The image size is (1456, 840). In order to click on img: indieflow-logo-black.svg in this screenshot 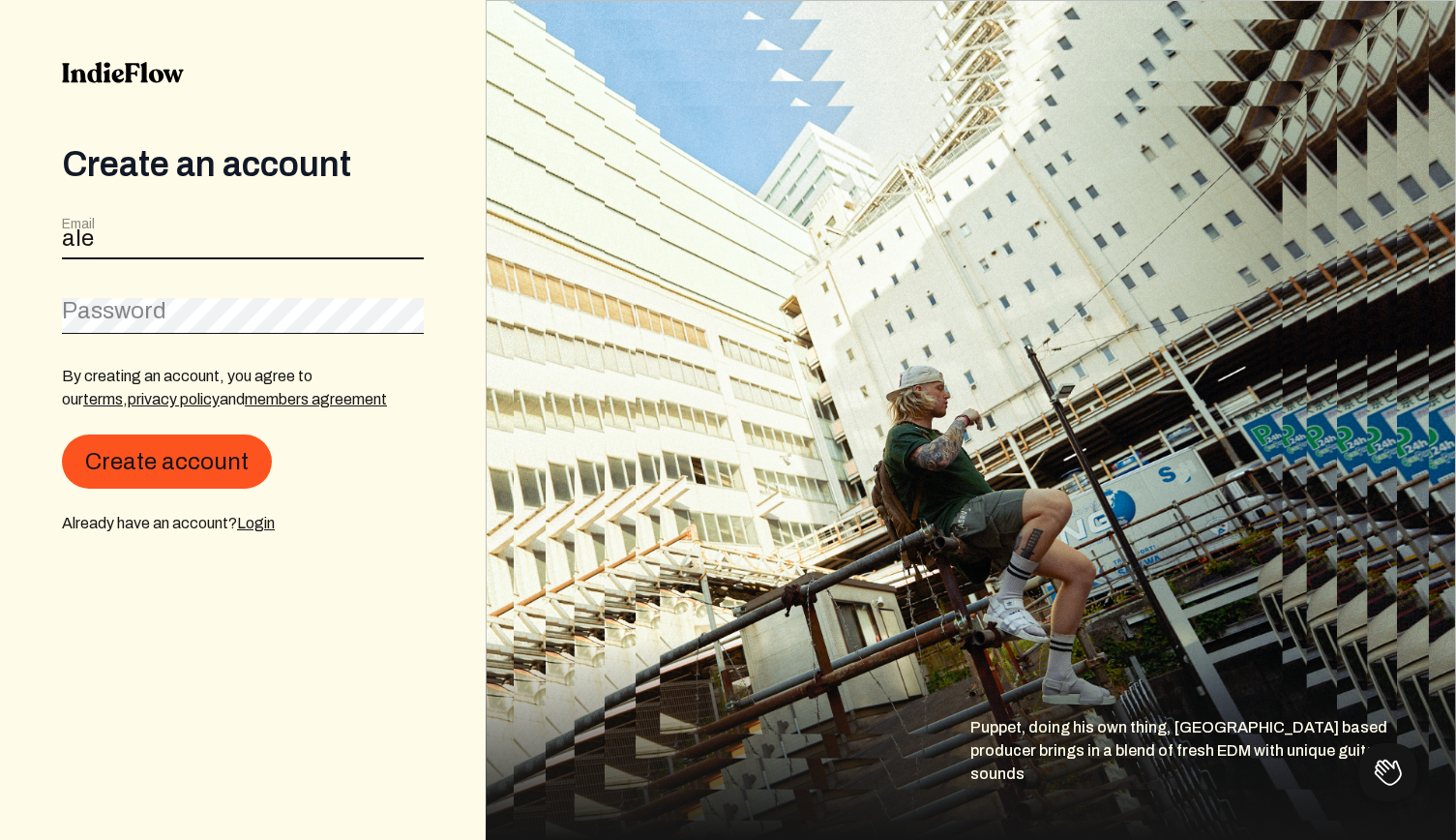, I will do `click(123, 72)`.